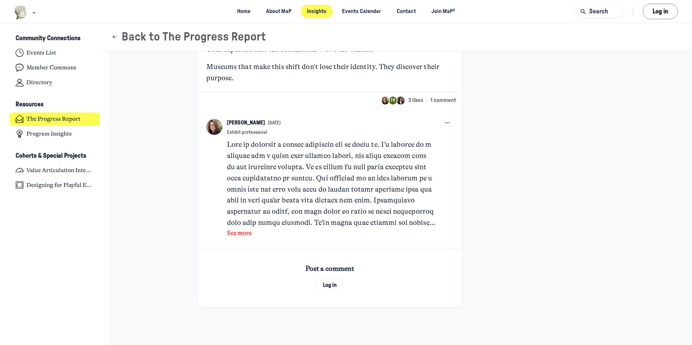  What do you see at coordinates (55, 170) in the screenshot?
I see `a: Value Articulation Intensive (Cultural Leadership Lab)` at bounding box center [55, 170].